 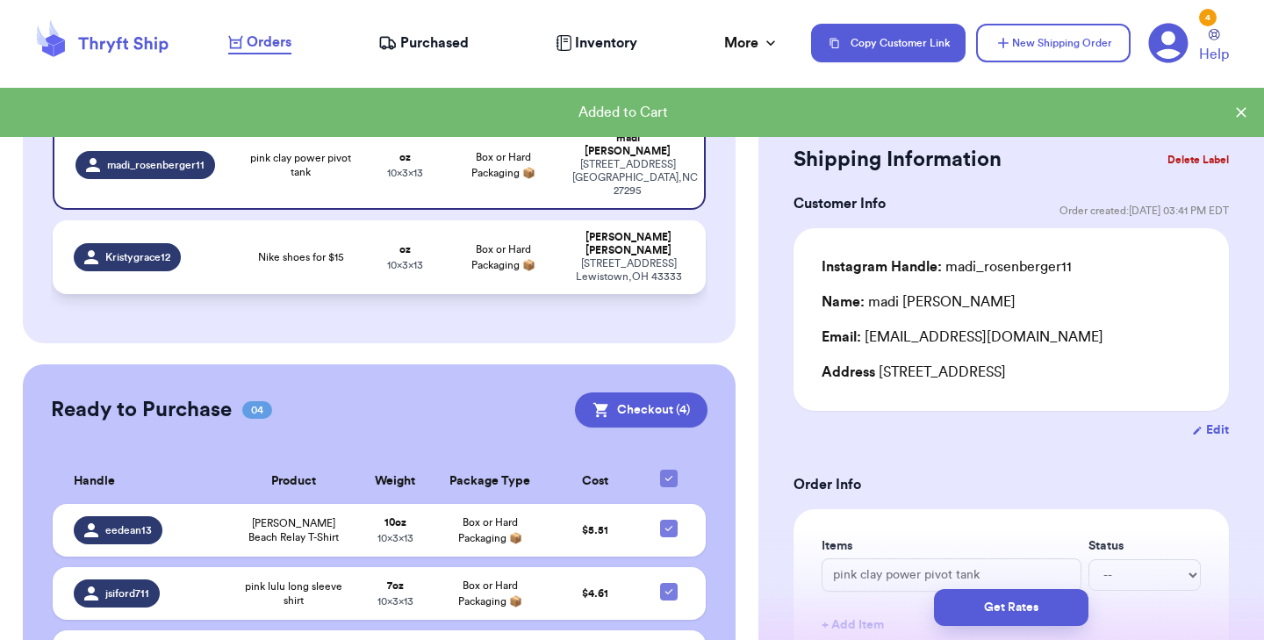 I want to click on div: madi_rosenberger11, so click(x=947, y=267).